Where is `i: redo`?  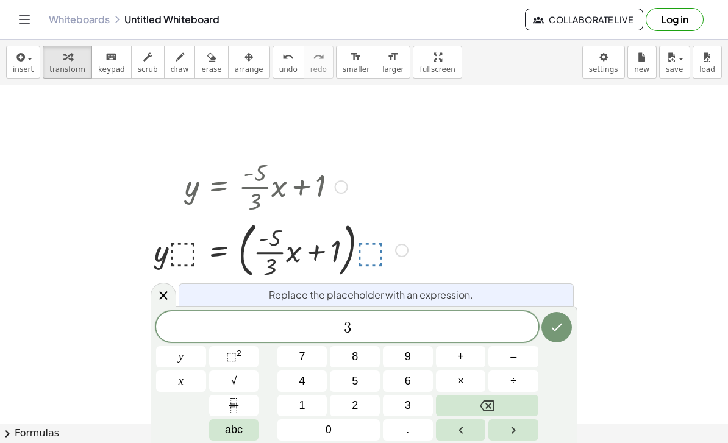
i: redo is located at coordinates (318, 57).